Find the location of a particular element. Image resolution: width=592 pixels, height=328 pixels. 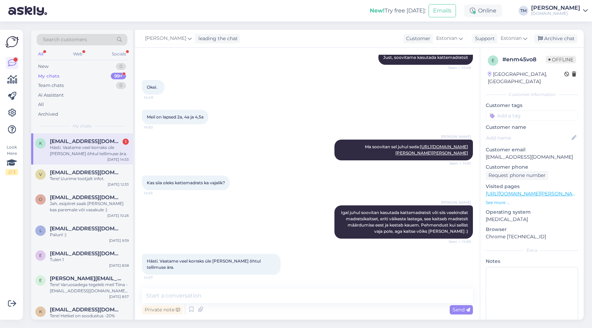

div: Tulen 1 is located at coordinates (89, 260).